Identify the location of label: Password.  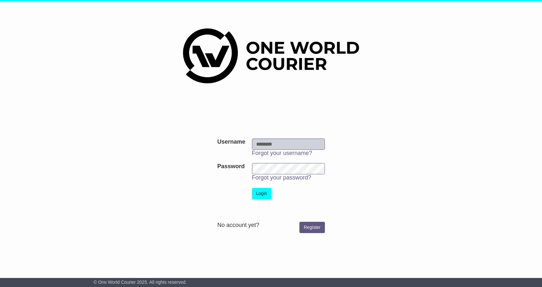
(231, 167).